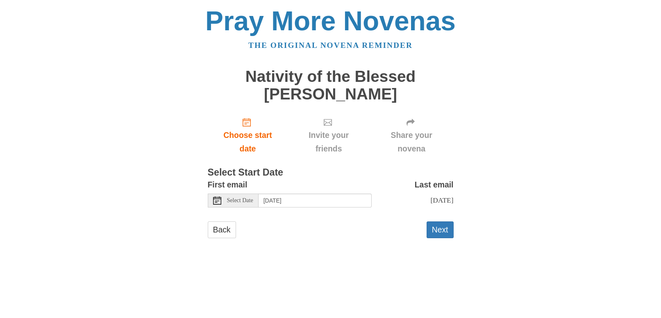  Describe the element at coordinates (330, 45) in the screenshot. I see `a: The original novena reminder` at that location.